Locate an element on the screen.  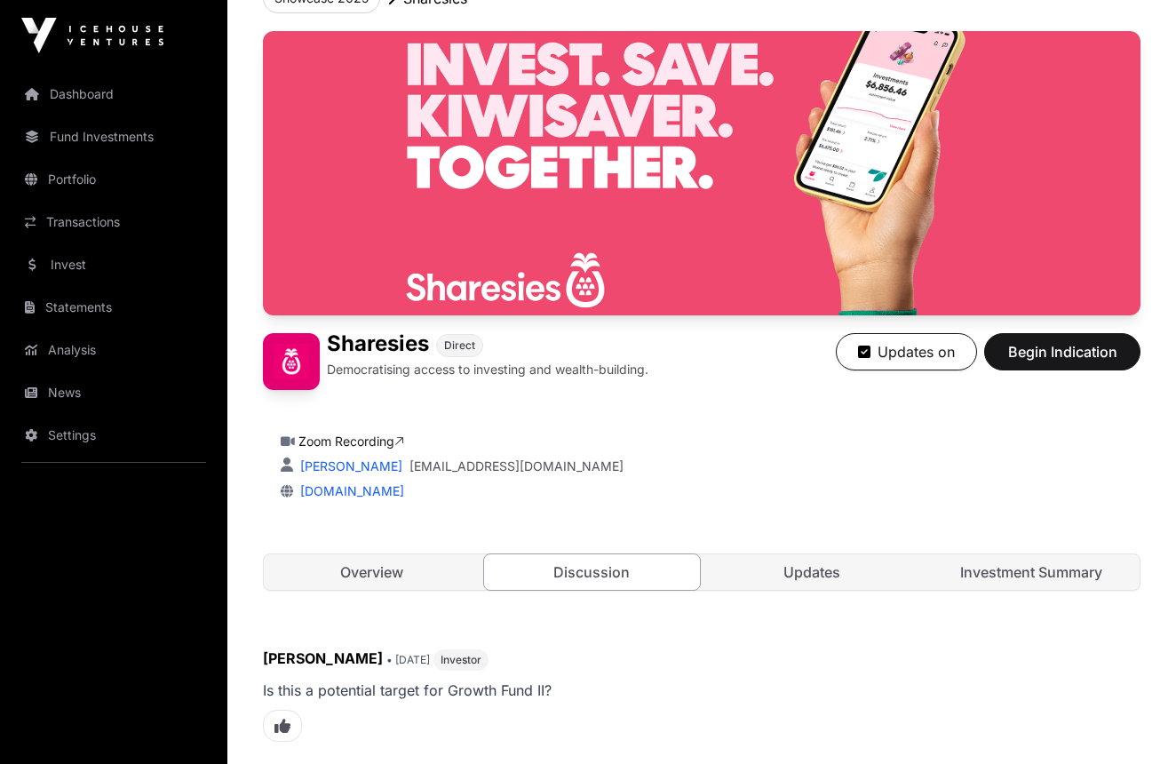
a: Discussion is located at coordinates (592, 572).